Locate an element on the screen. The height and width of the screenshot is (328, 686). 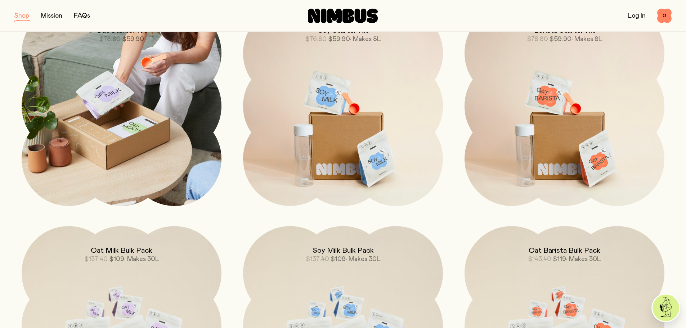
a: Mission is located at coordinates (51, 16).